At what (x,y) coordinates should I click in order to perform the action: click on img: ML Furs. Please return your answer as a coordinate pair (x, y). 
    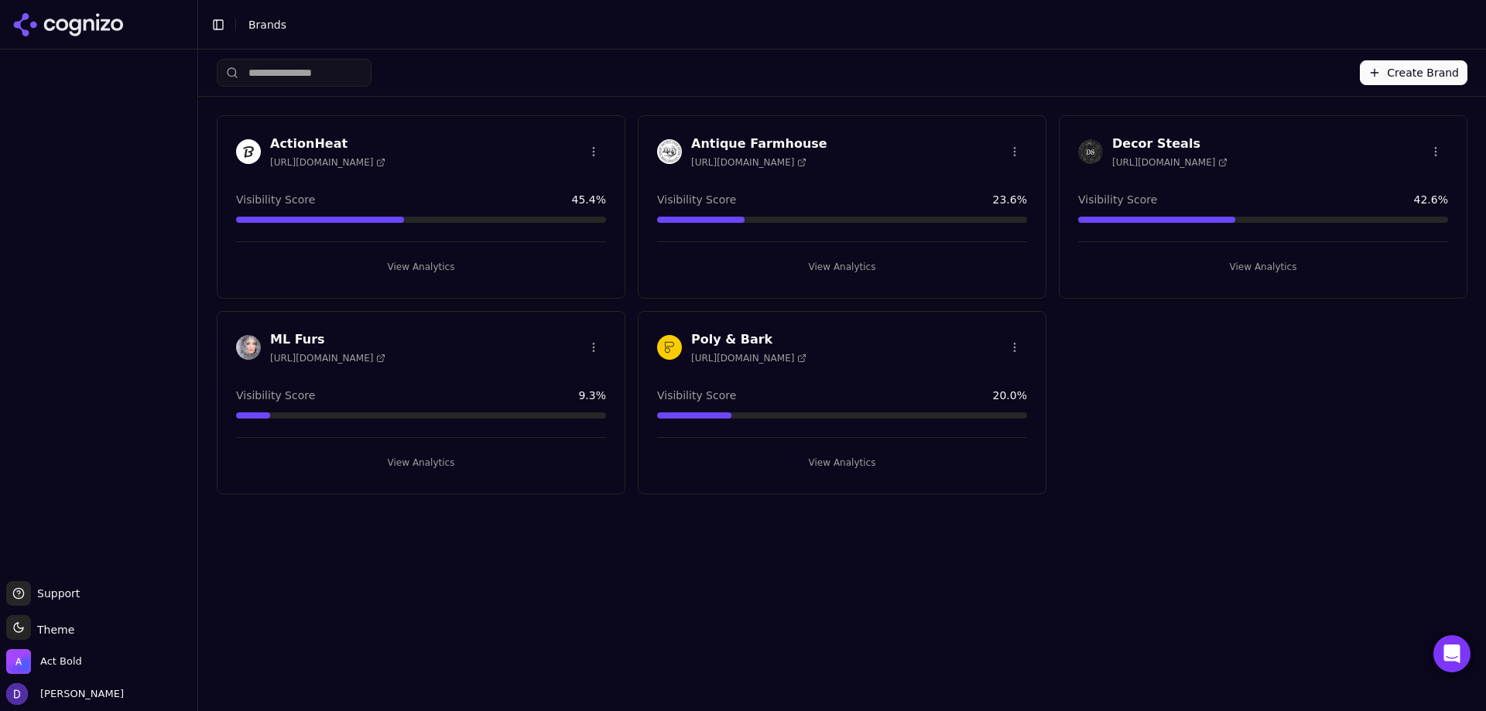
    Looking at the image, I should click on (248, 347).